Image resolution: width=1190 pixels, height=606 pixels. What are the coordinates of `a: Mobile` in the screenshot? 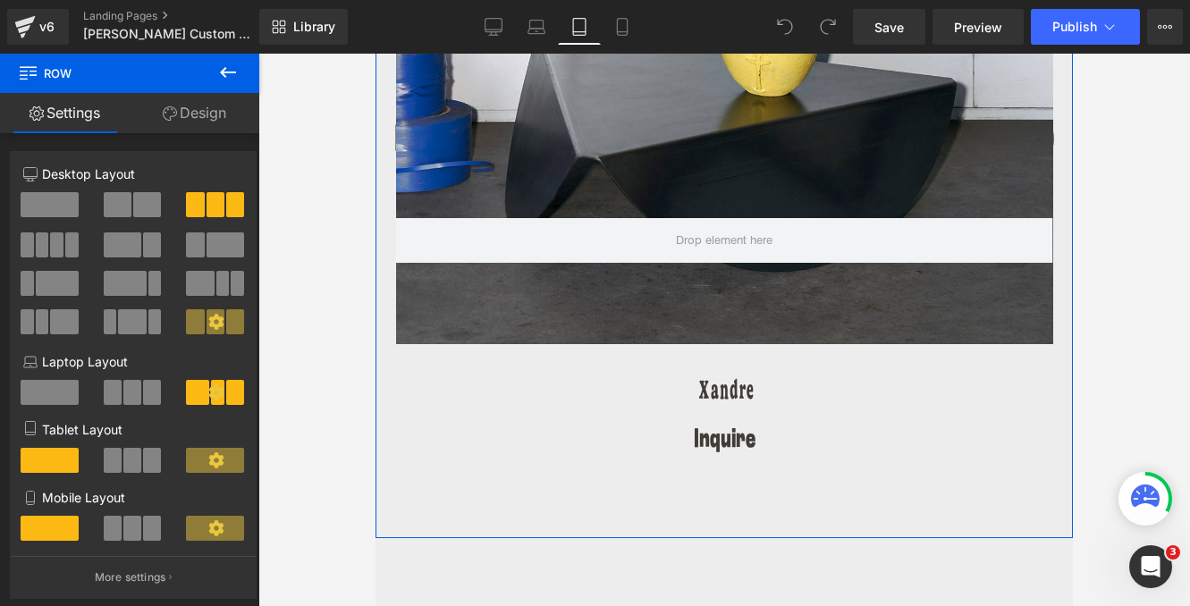 It's located at (622, 27).